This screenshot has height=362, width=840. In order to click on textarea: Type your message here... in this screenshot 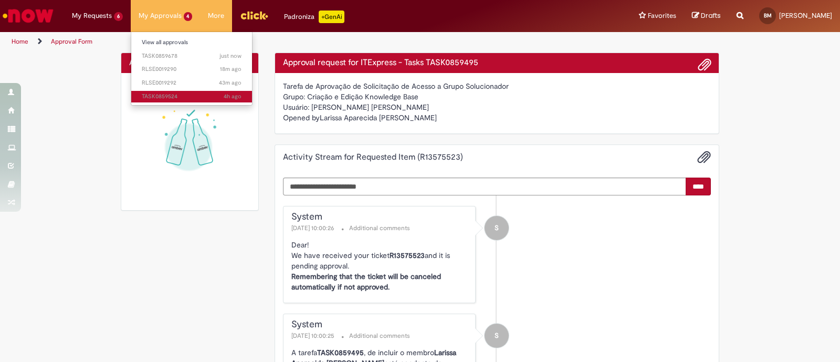, I will do `click(485, 186)`.